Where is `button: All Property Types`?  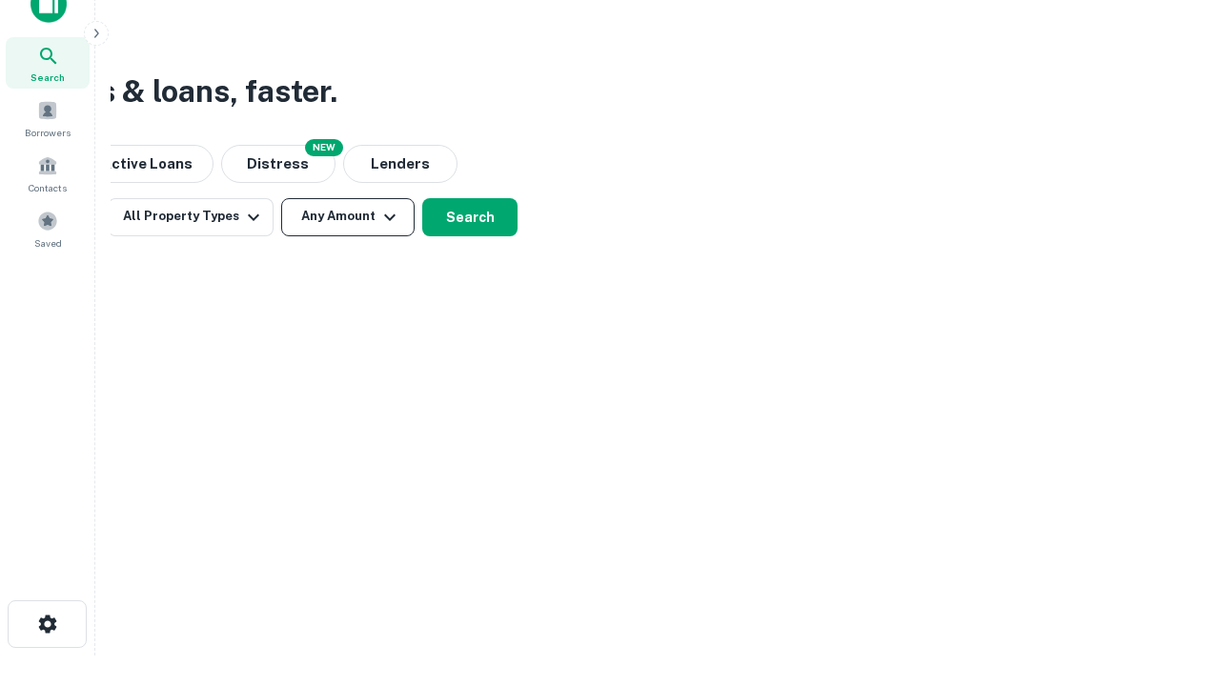
button: All Property Types is located at coordinates (191, 217).